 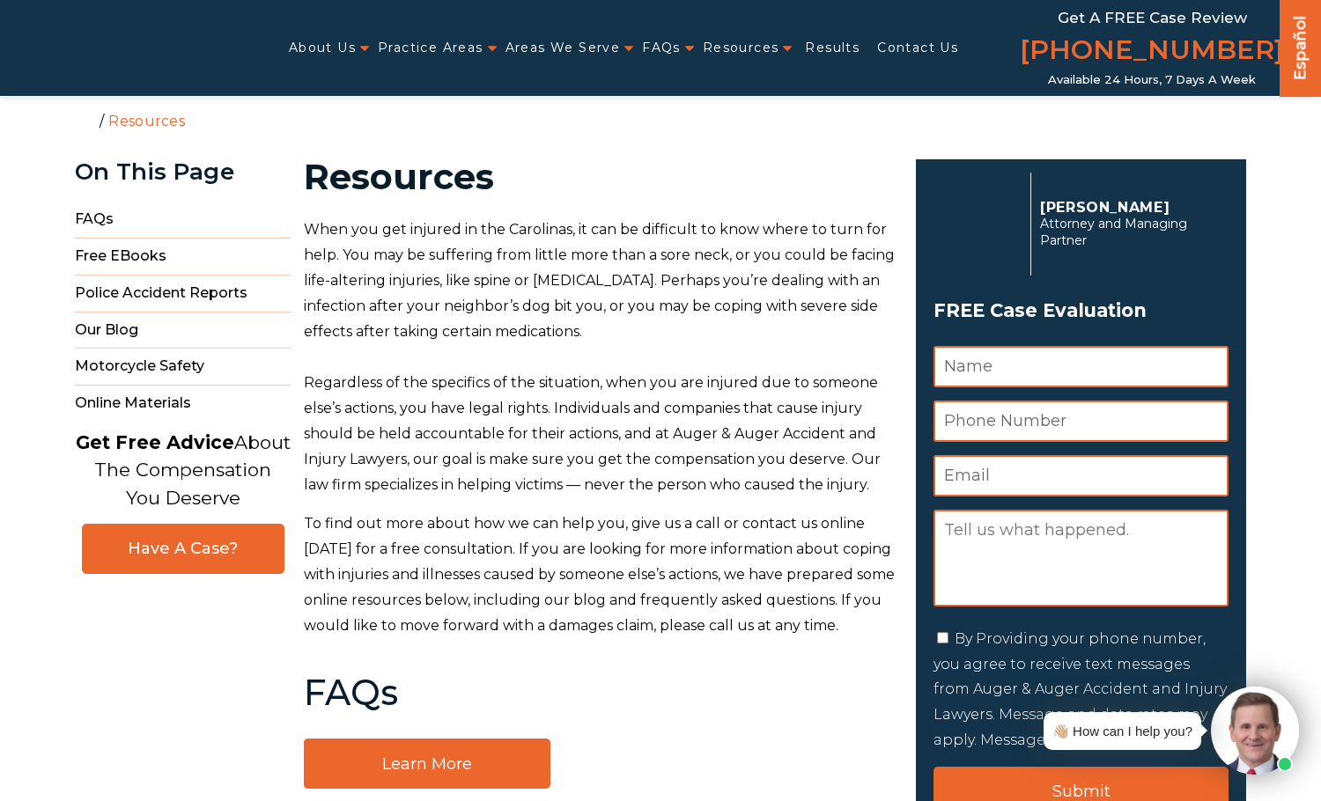 What do you see at coordinates (183, 549) in the screenshot?
I see `span: Have A Case?` at bounding box center [183, 549].